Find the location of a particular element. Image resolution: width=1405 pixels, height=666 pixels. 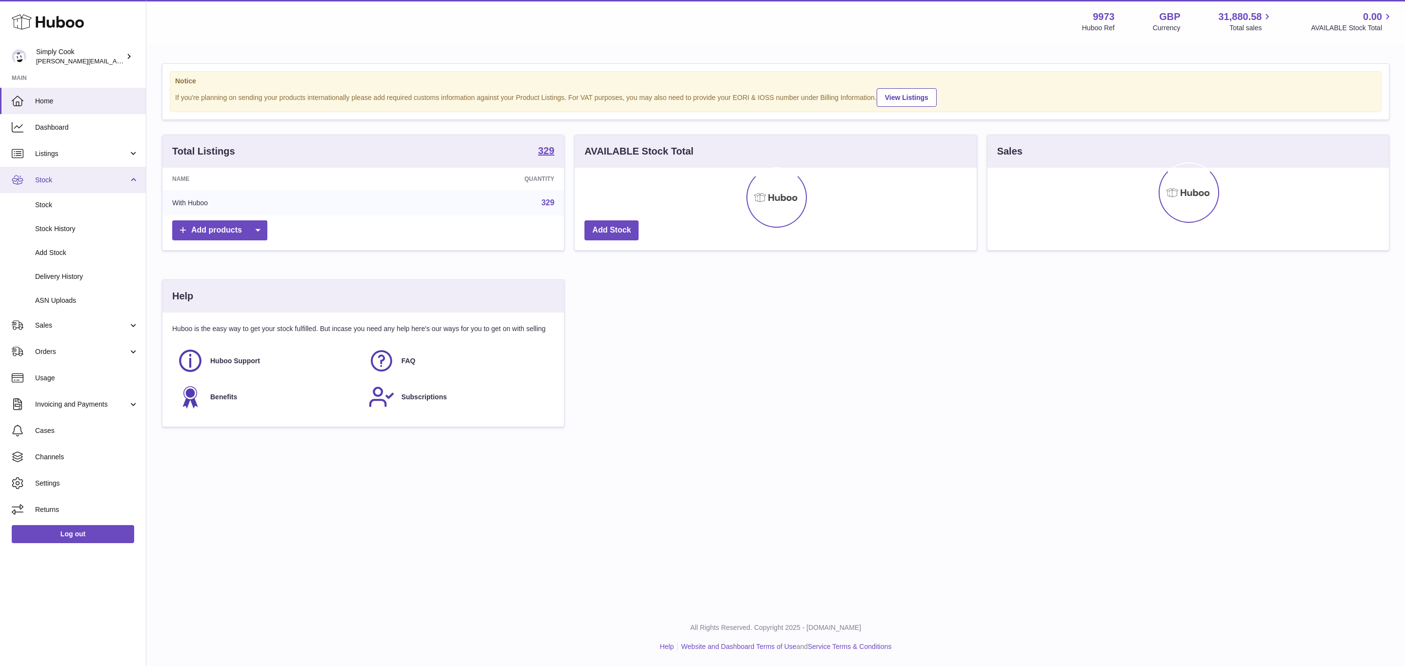

div: Simply Cook is located at coordinates (80, 57).